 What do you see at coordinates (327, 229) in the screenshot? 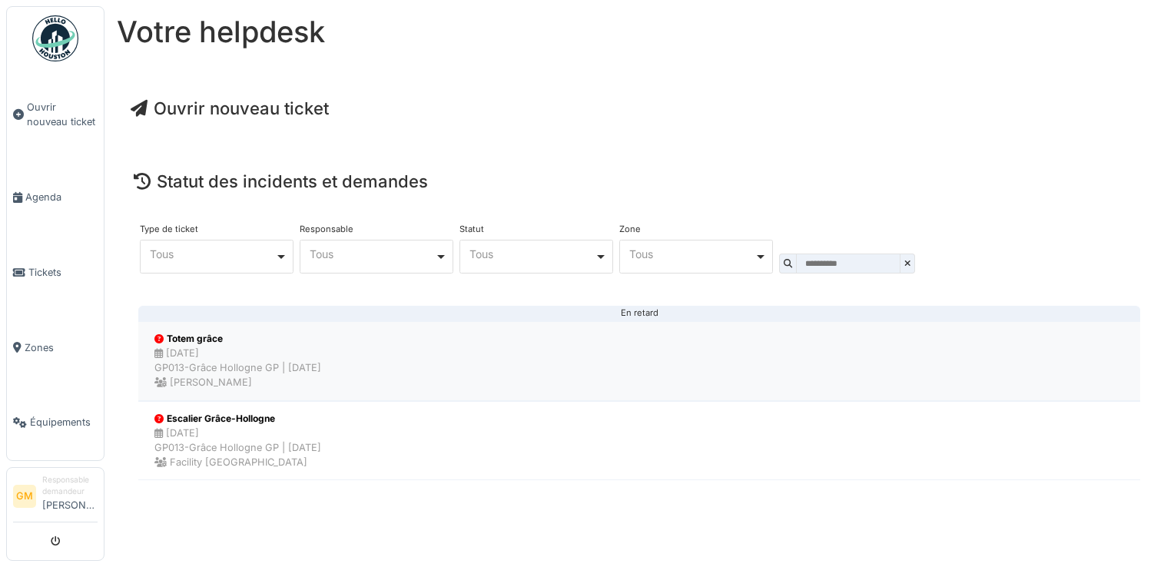
I see `label: Responsable` at bounding box center [327, 229].